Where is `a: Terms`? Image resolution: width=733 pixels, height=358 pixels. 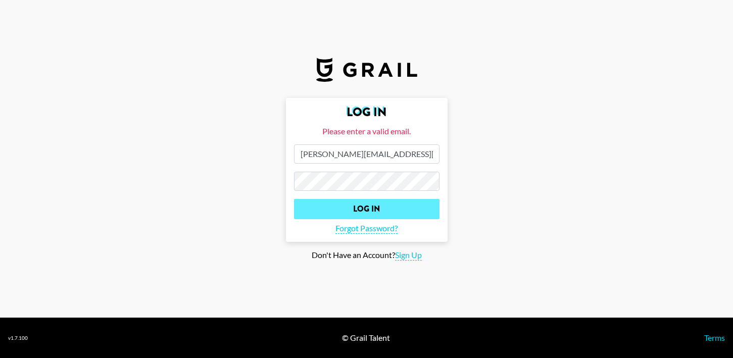 a: Terms is located at coordinates (714, 337).